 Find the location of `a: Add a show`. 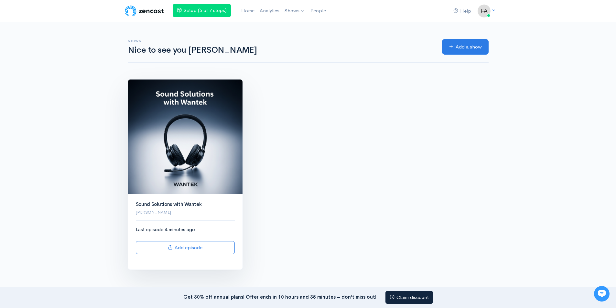

a: Add a show is located at coordinates (465, 47).